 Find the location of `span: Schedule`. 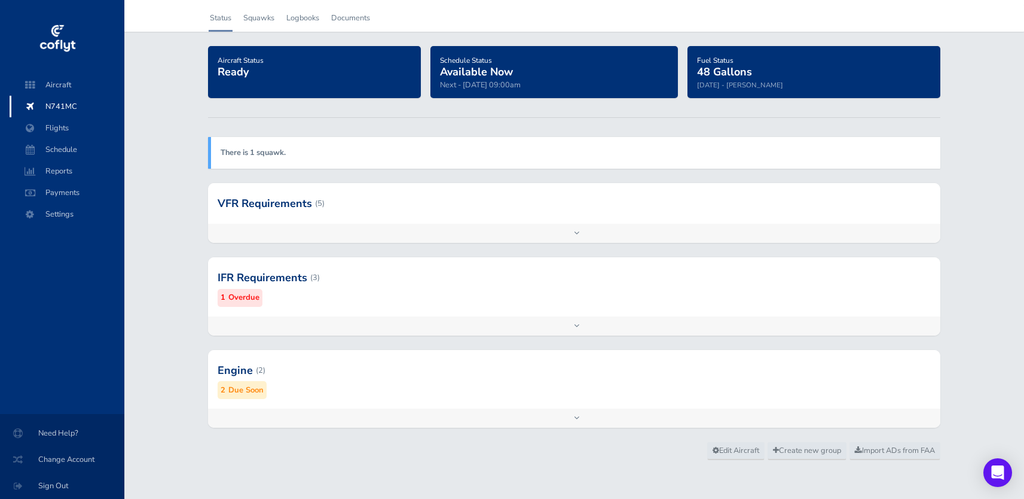

span: Schedule is located at coordinates (67, 150).